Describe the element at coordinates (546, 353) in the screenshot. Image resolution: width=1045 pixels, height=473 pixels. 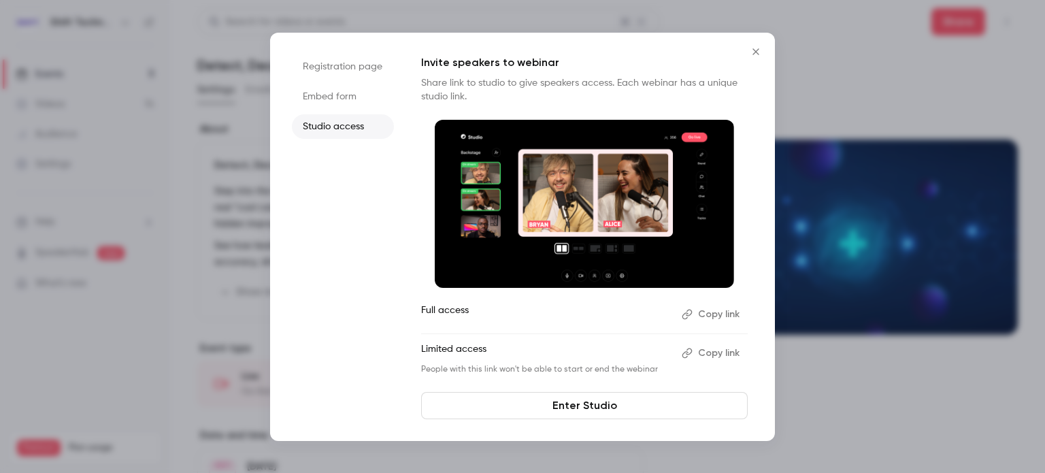
I see `p: Limited access` at that location.